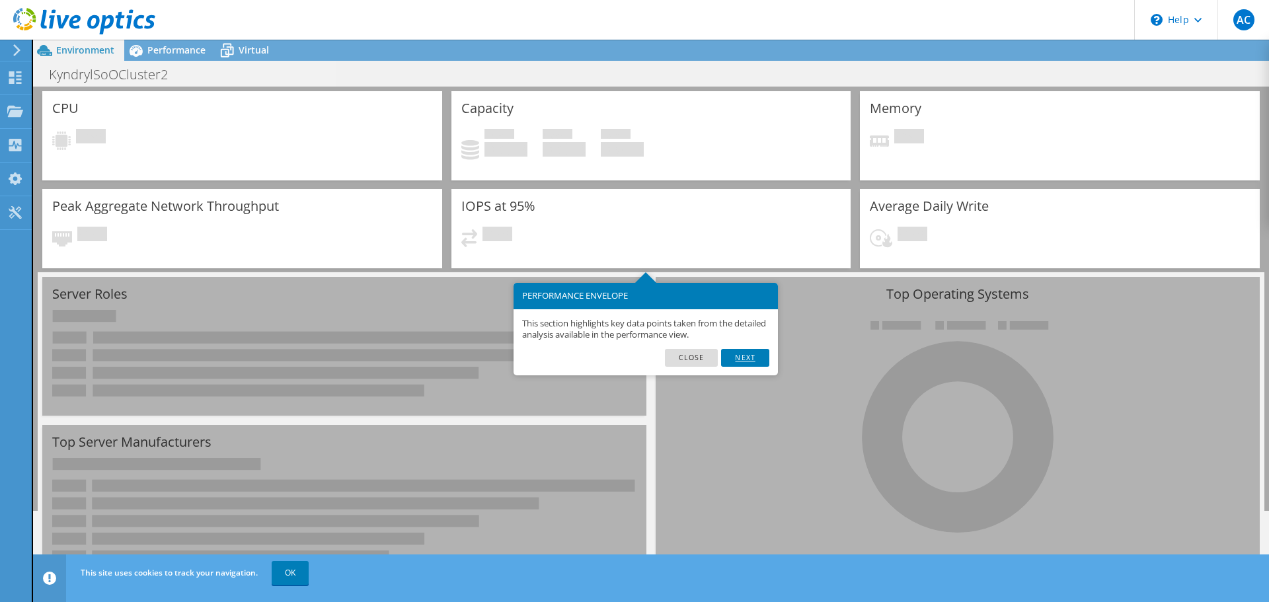 Image resolution: width=1269 pixels, height=602 pixels. I want to click on span: AC, so click(1244, 20).